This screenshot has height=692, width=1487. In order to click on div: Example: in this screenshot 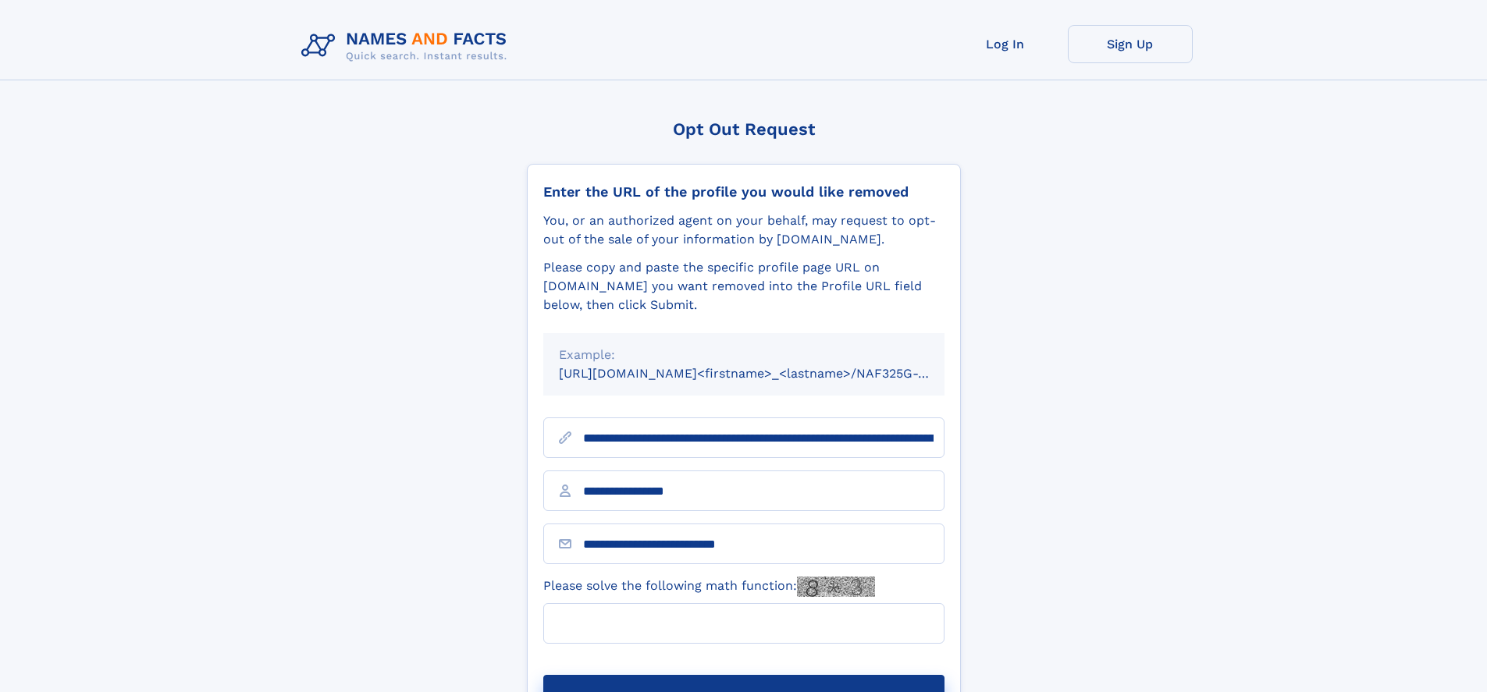, I will do `click(744, 355)`.